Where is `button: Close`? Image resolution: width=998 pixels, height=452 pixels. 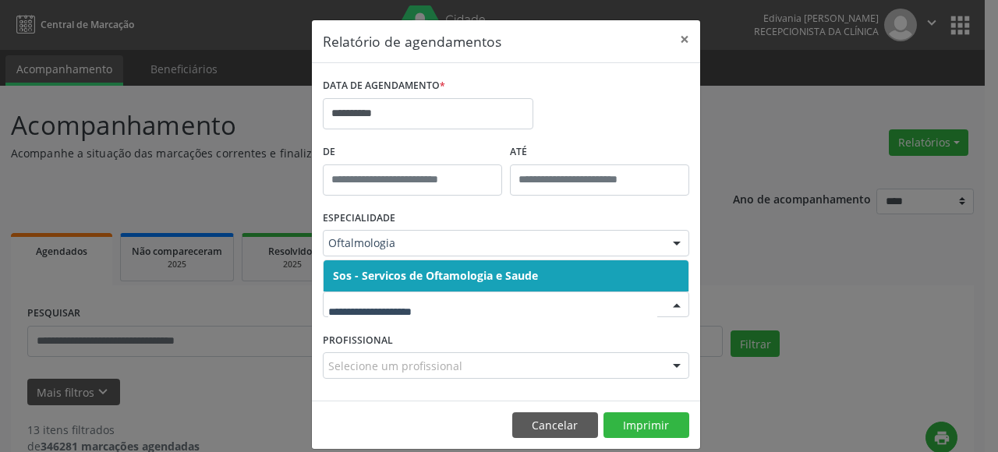 button: Close is located at coordinates (685, 39).